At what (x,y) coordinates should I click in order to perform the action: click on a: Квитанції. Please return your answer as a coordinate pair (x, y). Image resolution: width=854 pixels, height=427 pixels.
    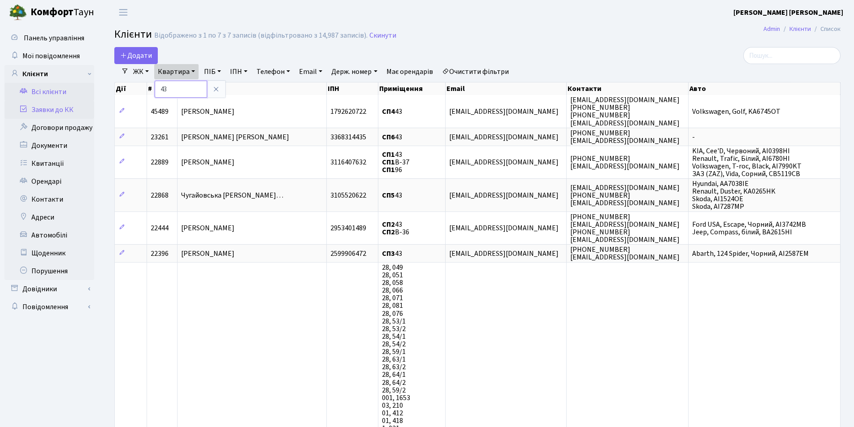
    Looking at the image, I should click on (49, 164).